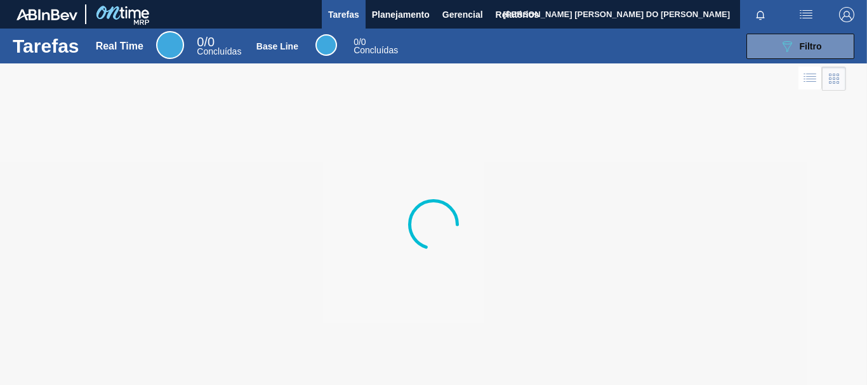  What do you see at coordinates (46, 46) in the screenshot?
I see `h1: Tarefas` at bounding box center [46, 46].